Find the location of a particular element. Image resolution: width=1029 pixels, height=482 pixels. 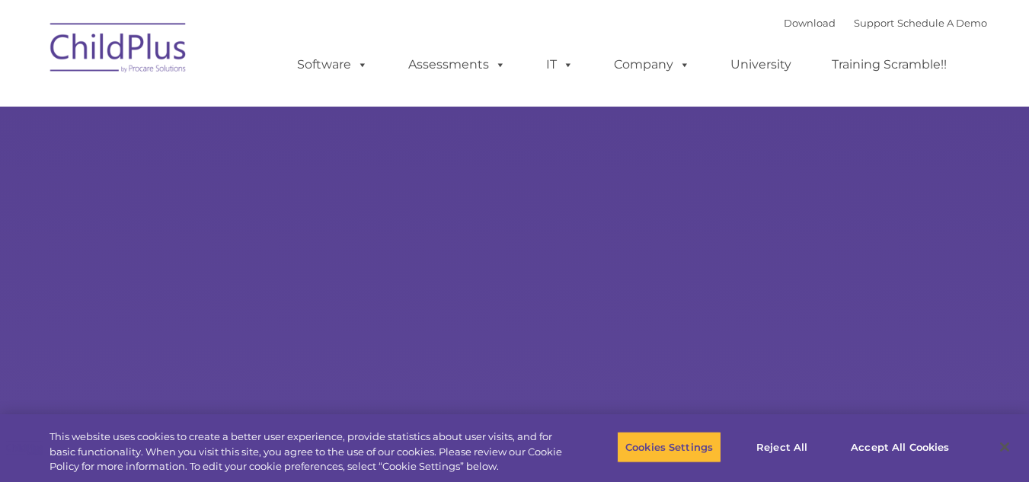

a: Download is located at coordinates (810, 23).